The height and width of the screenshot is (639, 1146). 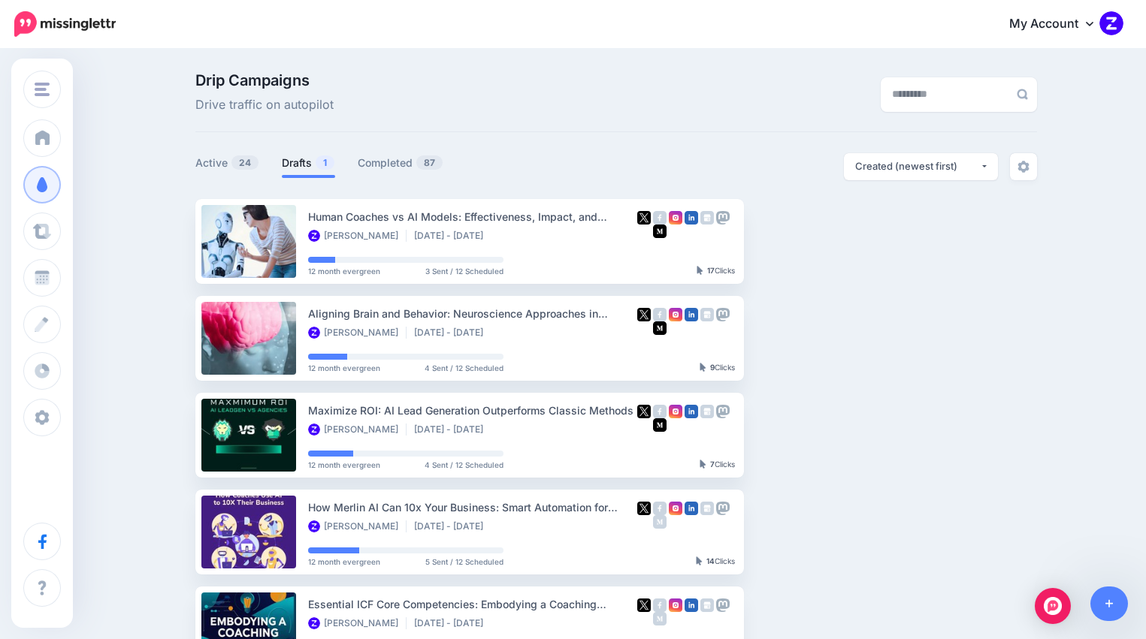 I want to click on b: 7, so click(x=712, y=464).